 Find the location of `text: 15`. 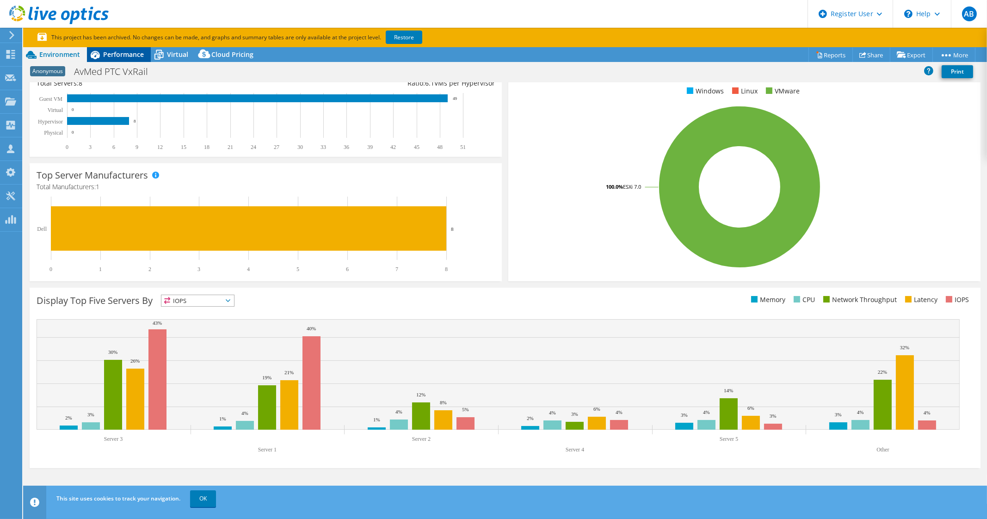

text: 15 is located at coordinates (184, 147).